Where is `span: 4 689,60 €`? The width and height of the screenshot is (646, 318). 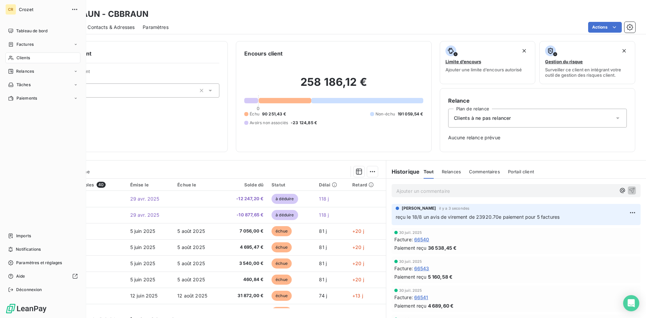 span: 4 689,60 € is located at coordinates (441, 305).